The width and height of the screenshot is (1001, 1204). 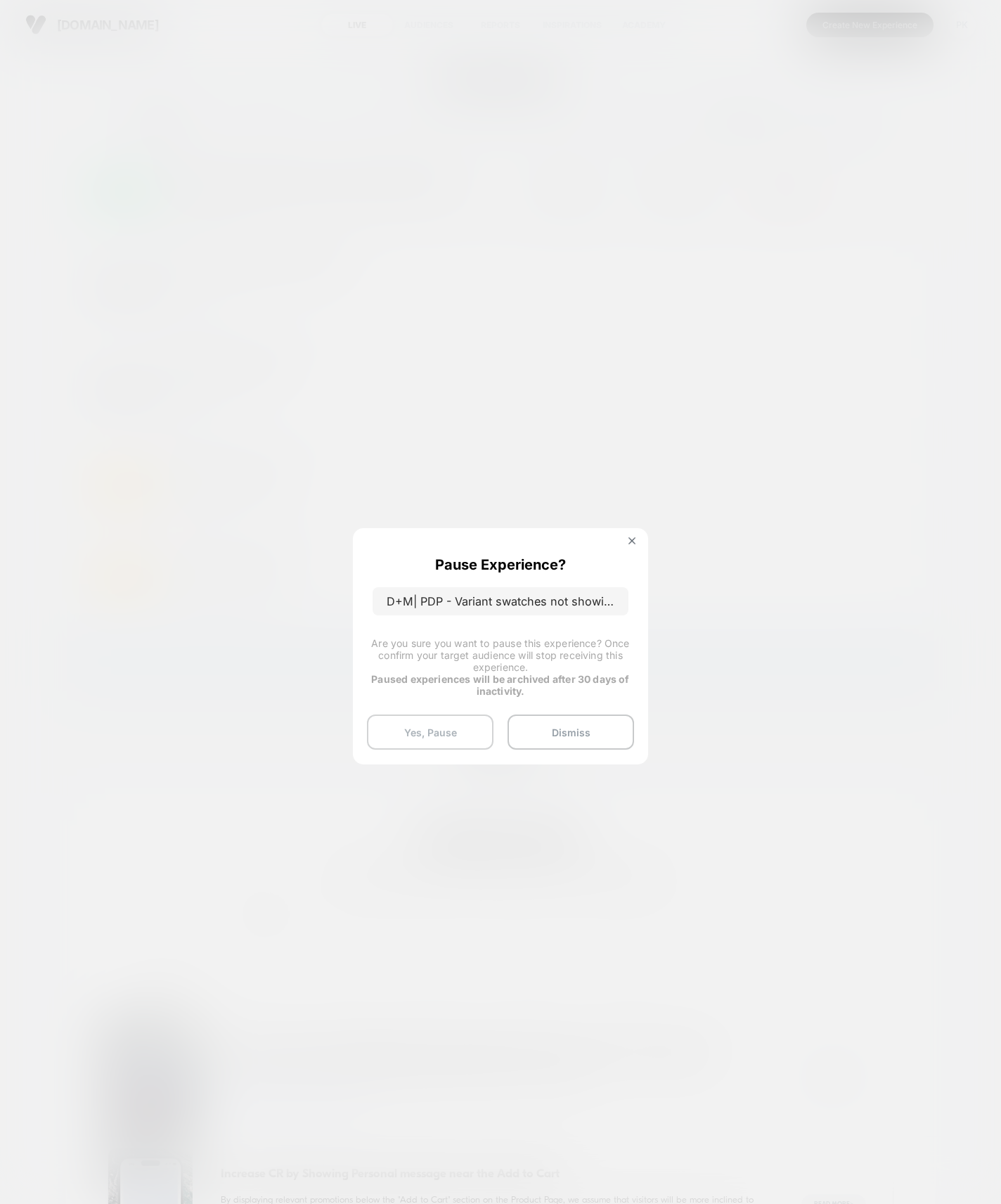 What do you see at coordinates (632, 541) in the screenshot?
I see `img: close` at bounding box center [632, 541].